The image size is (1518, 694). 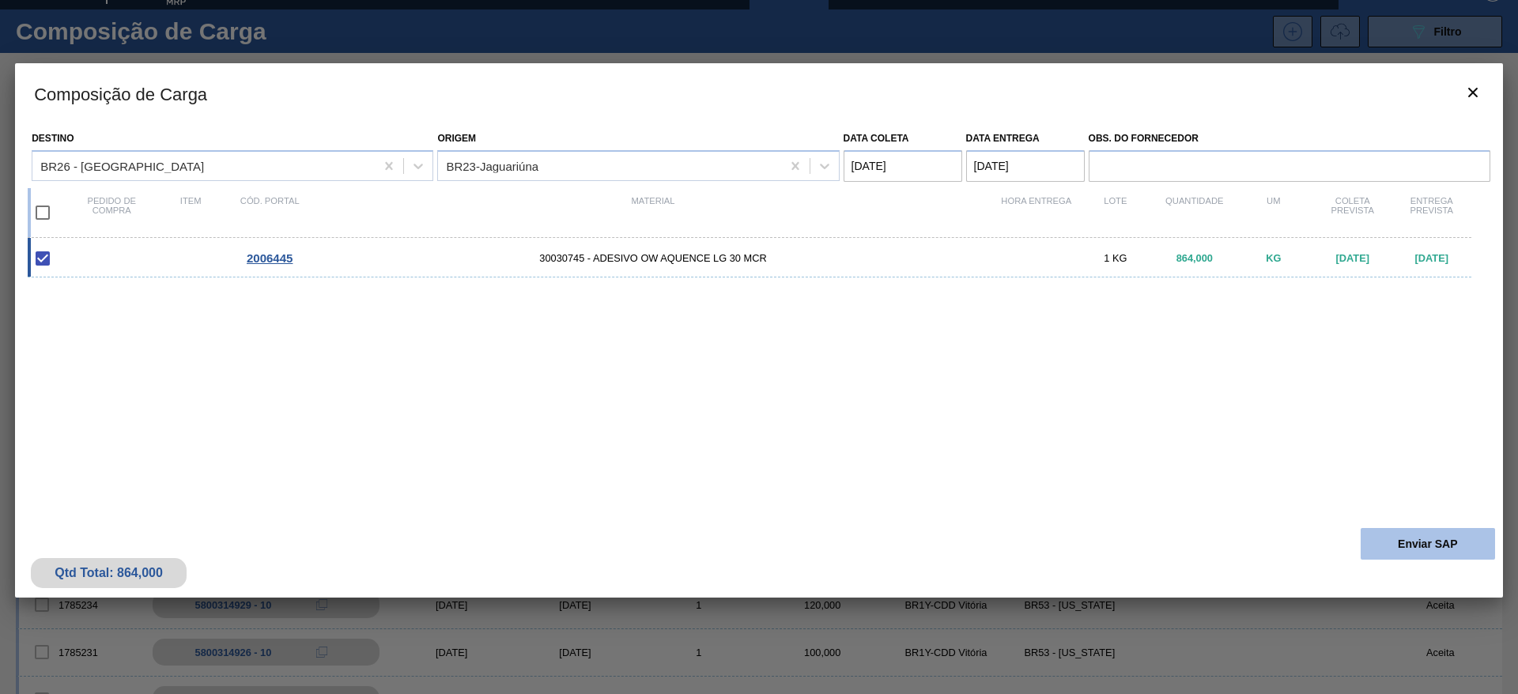 I want to click on span: 864,000, so click(x=1195, y=258).